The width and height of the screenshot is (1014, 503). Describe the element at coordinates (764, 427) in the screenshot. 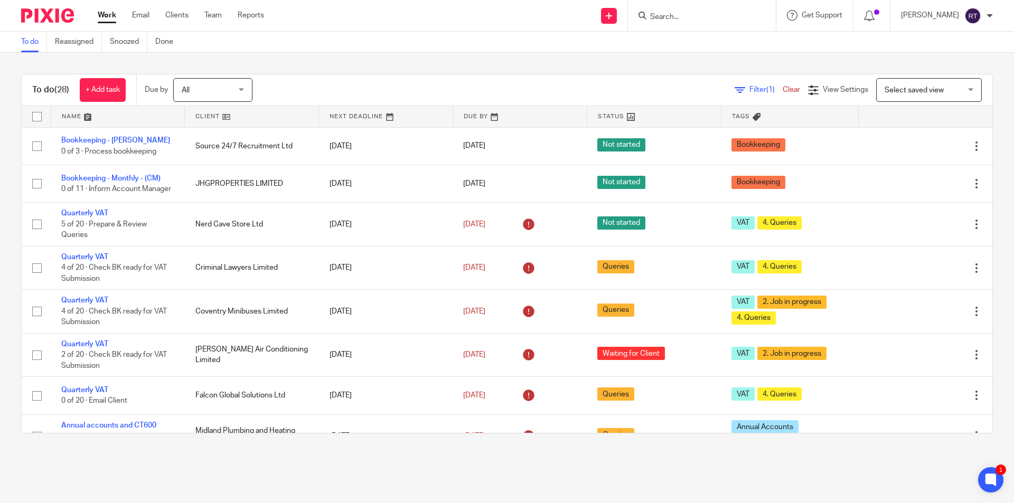

I see `span: Annual Accounts` at that location.